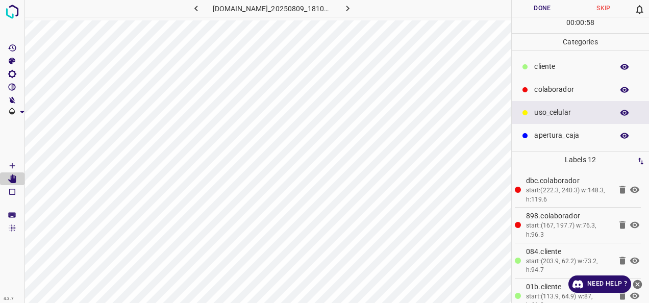 The width and height of the screenshot is (649, 303). What do you see at coordinates (580, 112) in the screenshot?
I see `div: uso_celular` at bounding box center [580, 112].